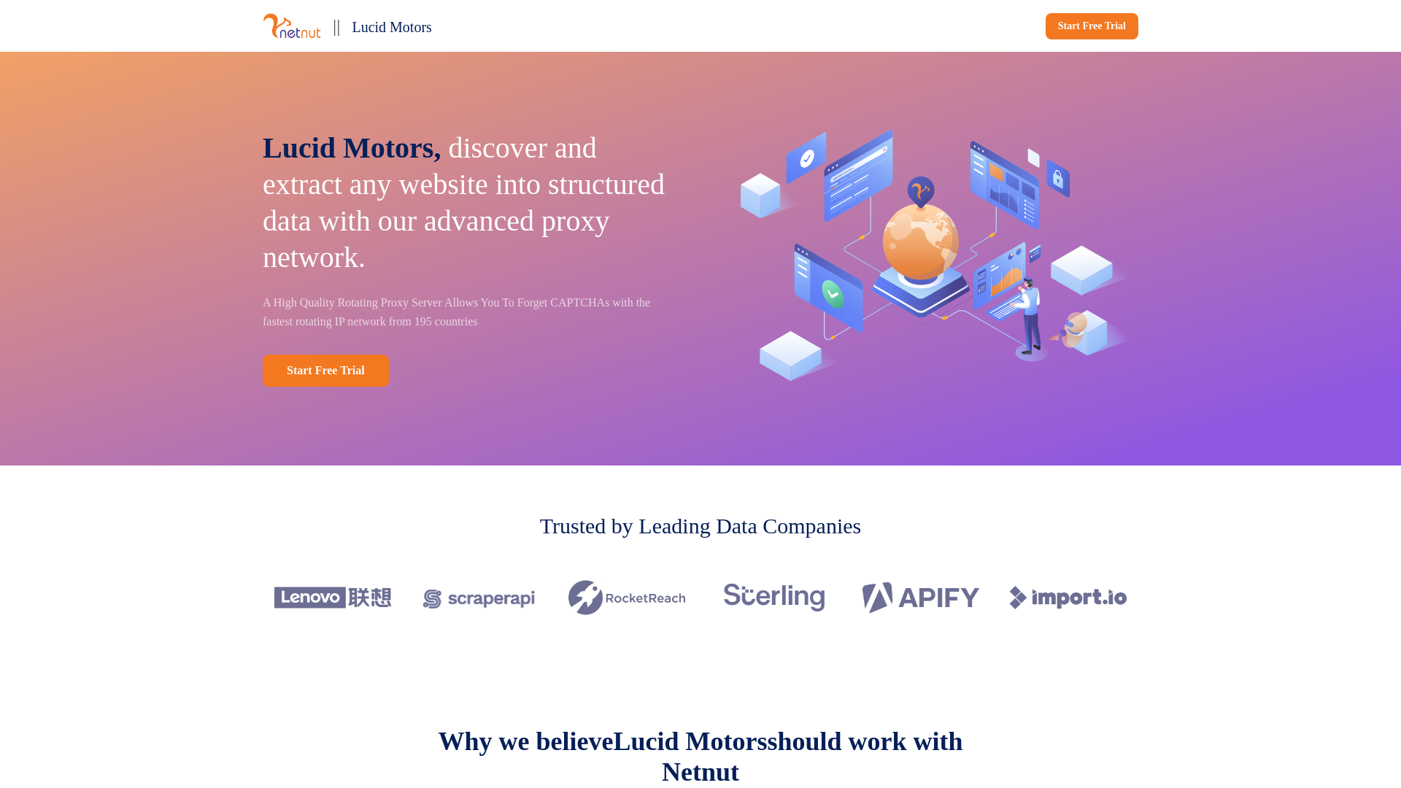 The height and width of the screenshot is (788, 1401). I want to click on p: Trusted by Leading Data Companies, so click(701, 526).